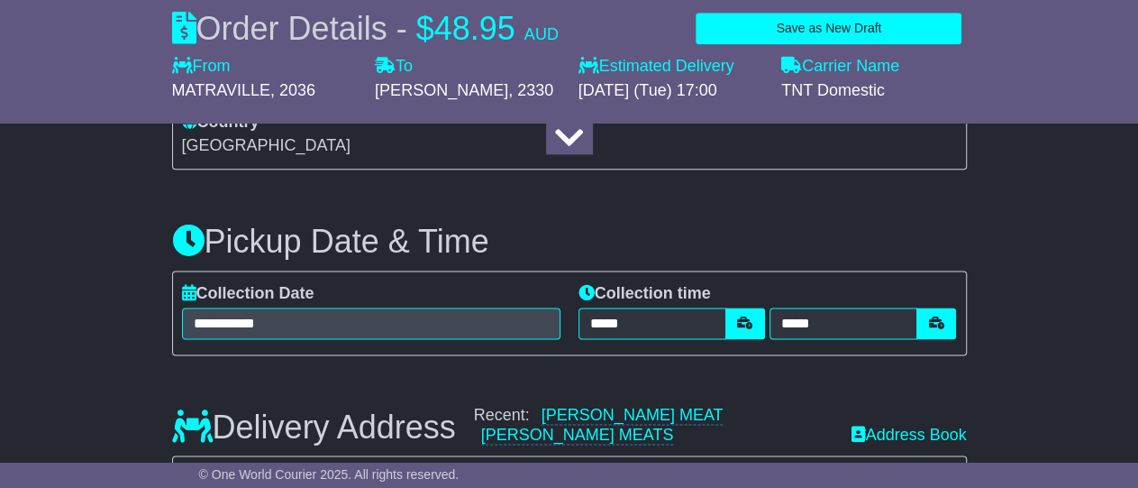 This screenshot has height=488, width=1138. What do you see at coordinates (909, 434) in the screenshot?
I see `a: Address Book` at bounding box center [909, 434].